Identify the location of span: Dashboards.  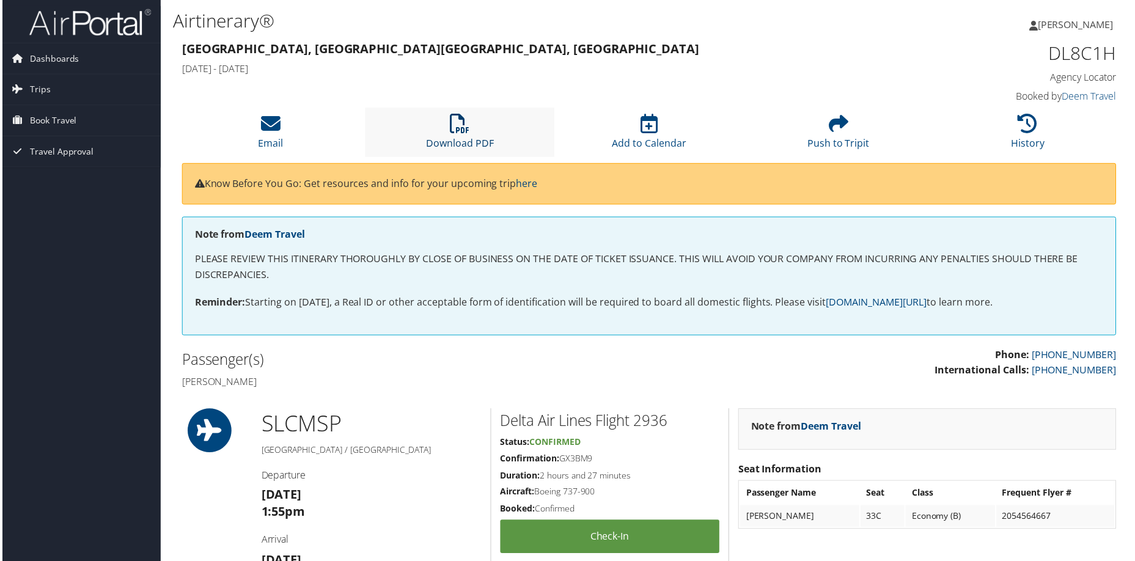
(52, 59).